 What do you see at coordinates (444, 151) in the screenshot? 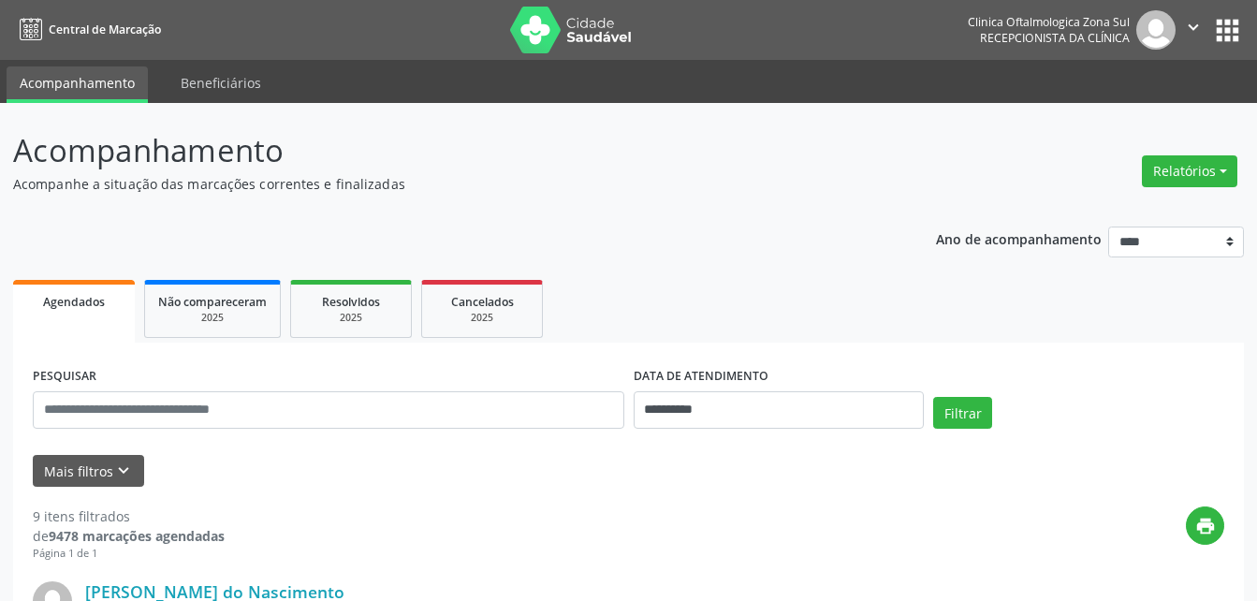
I see `p: Acompanhamento` at bounding box center [444, 151].